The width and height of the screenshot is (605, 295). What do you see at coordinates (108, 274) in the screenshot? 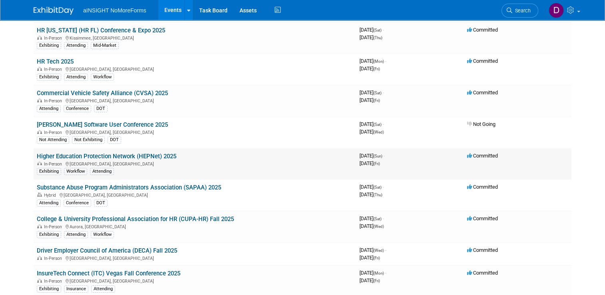
I see `a: InsureTech Connect (ITC) Vegas Fall Conference 2025` at bounding box center [108, 274].